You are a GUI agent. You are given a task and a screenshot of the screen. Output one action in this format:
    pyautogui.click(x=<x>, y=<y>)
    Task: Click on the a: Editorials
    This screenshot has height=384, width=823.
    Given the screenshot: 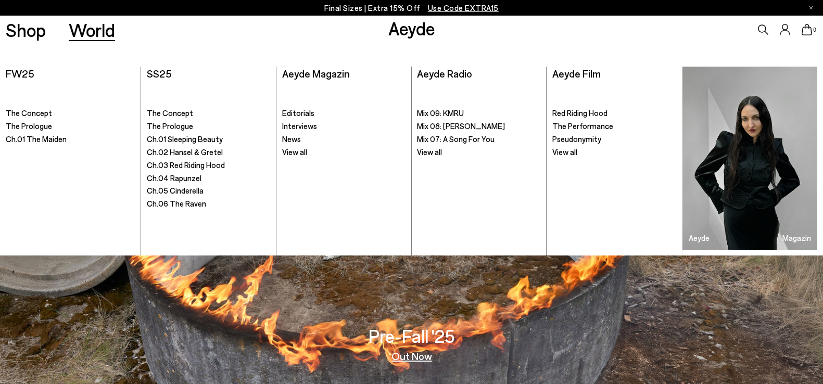 What is the action you would take?
    pyautogui.click(x=344, y=114)
    